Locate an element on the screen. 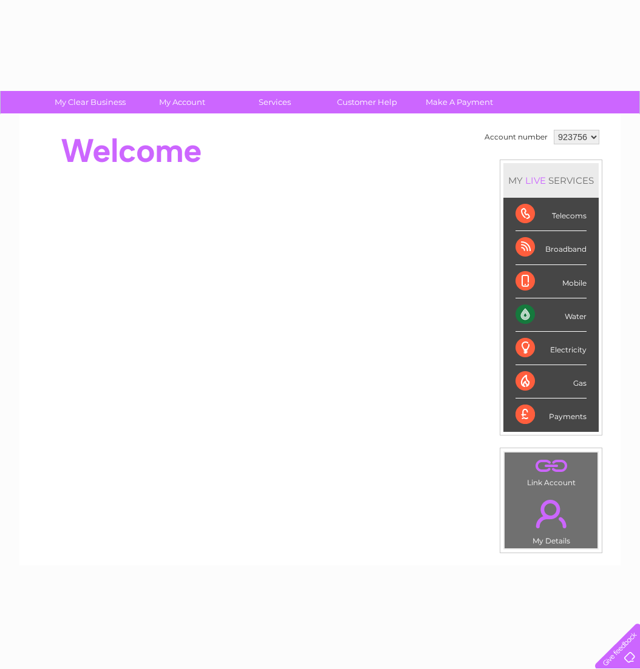 The height and width of the screenshot is (669, 640). a: My Account is located at coordinates (182, 102).